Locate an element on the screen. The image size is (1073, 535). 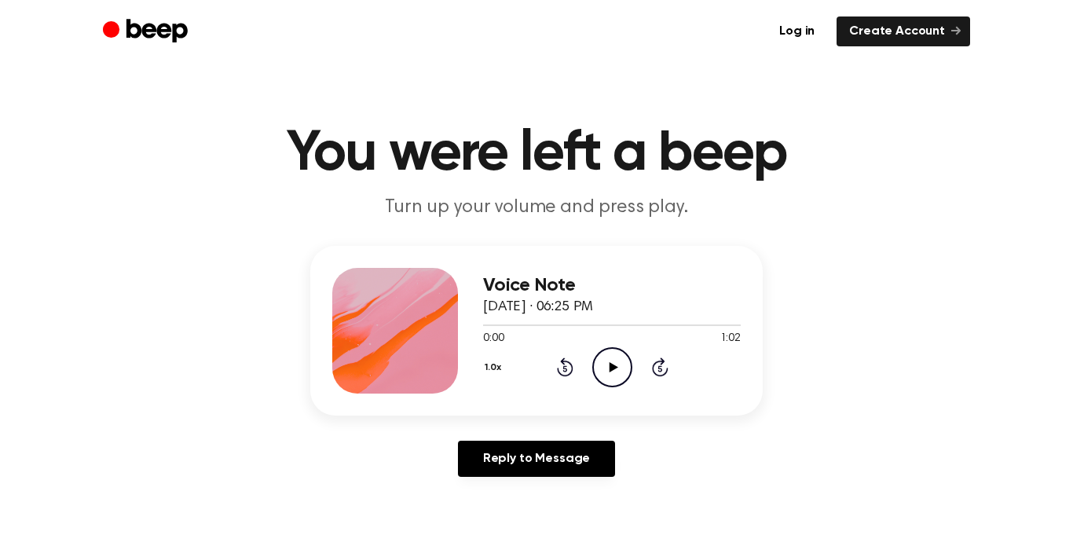
a: Log in is located at coordinates (796, 31).